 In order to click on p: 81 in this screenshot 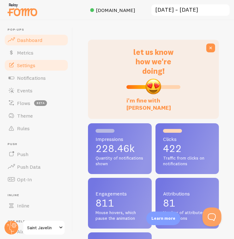, I will do `click(187, 203)`.